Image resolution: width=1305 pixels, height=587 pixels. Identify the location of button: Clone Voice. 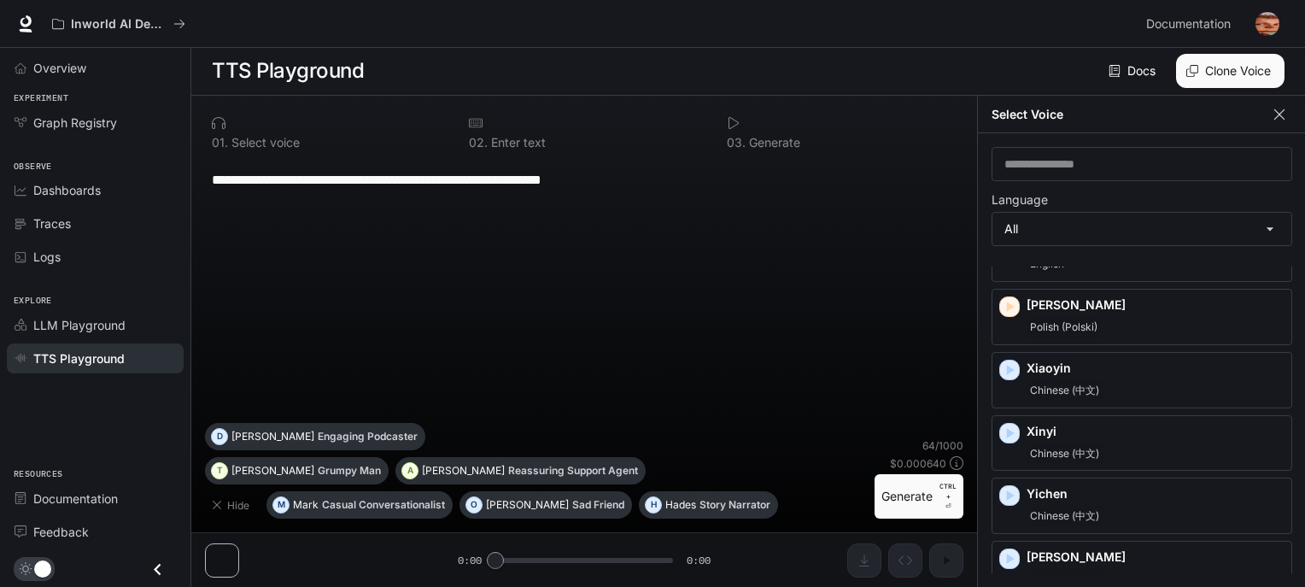
(1230, 71).